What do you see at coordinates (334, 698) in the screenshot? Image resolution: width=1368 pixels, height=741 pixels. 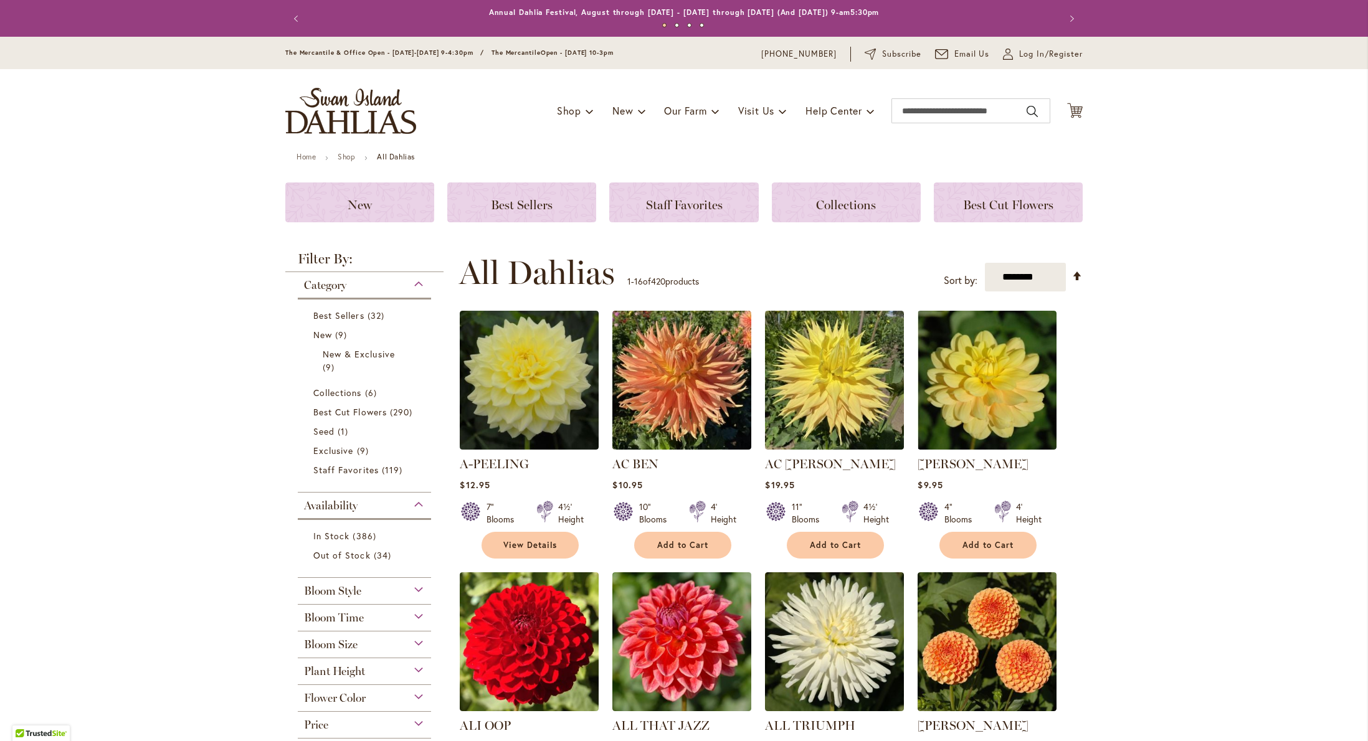 I see `span: Flower Color` at bounding box center [334, 698].